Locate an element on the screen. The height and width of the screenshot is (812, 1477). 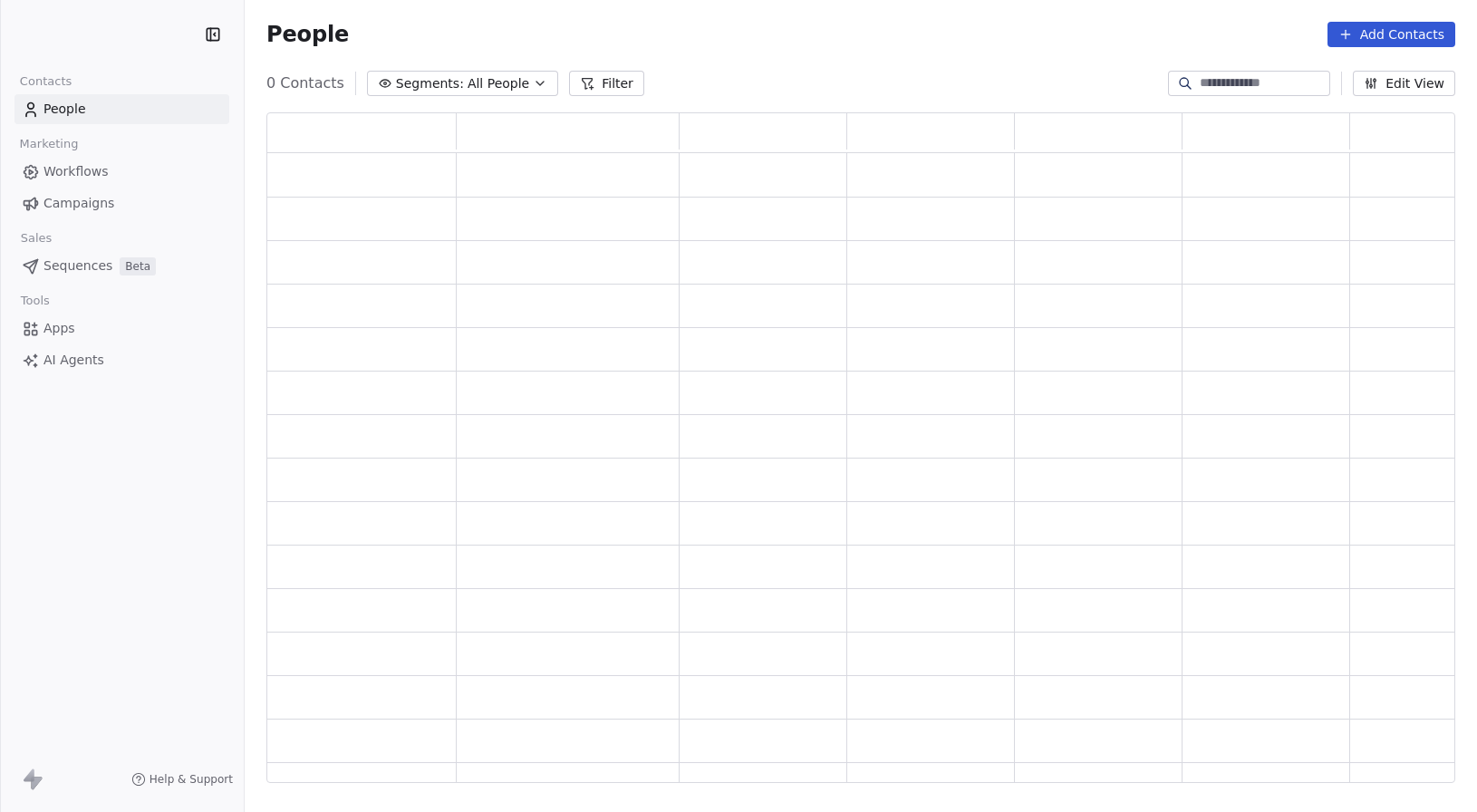
a: Workflows is located at coordinates (122, 172).